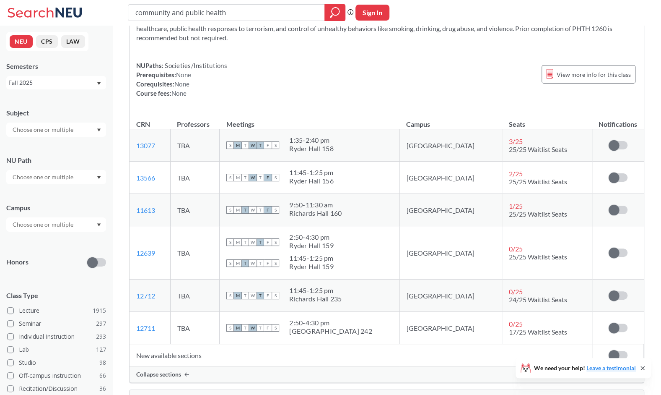  What do you see at coordinates (56, 113) in the screenshot?
I see `div: Subject` at bounding box center [56, 113].